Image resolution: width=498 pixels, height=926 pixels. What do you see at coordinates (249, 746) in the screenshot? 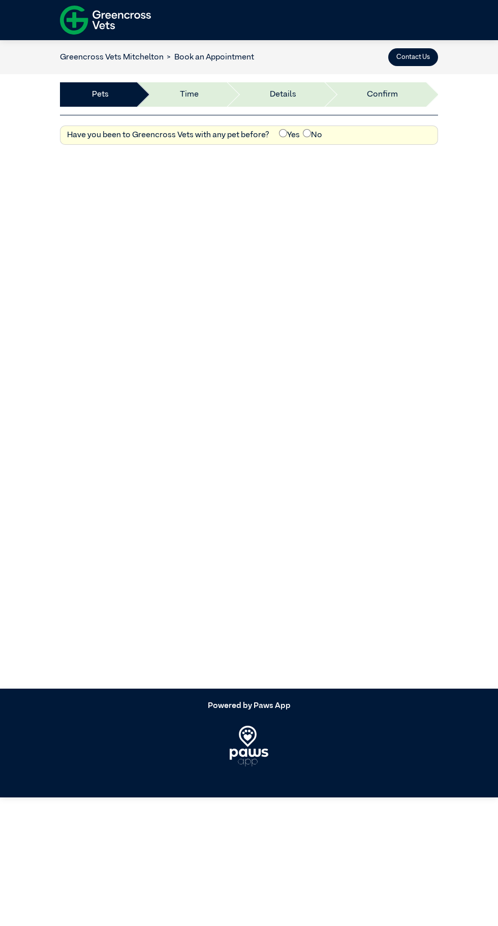
I see `img: PawsApp` at bounding box center [249, 746].